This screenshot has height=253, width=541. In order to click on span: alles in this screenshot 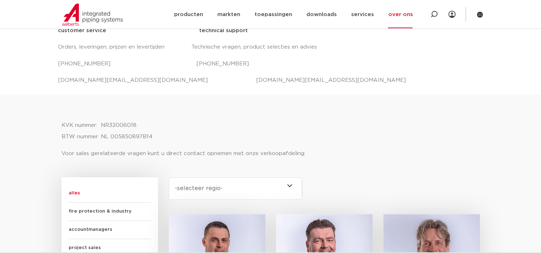, I will do `click(110, 194)`.